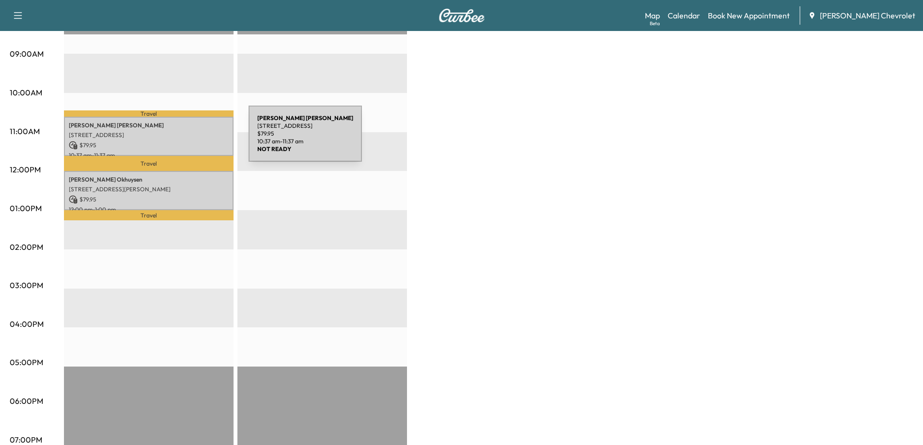  I want to click on div: Beta, so click(654, 23).